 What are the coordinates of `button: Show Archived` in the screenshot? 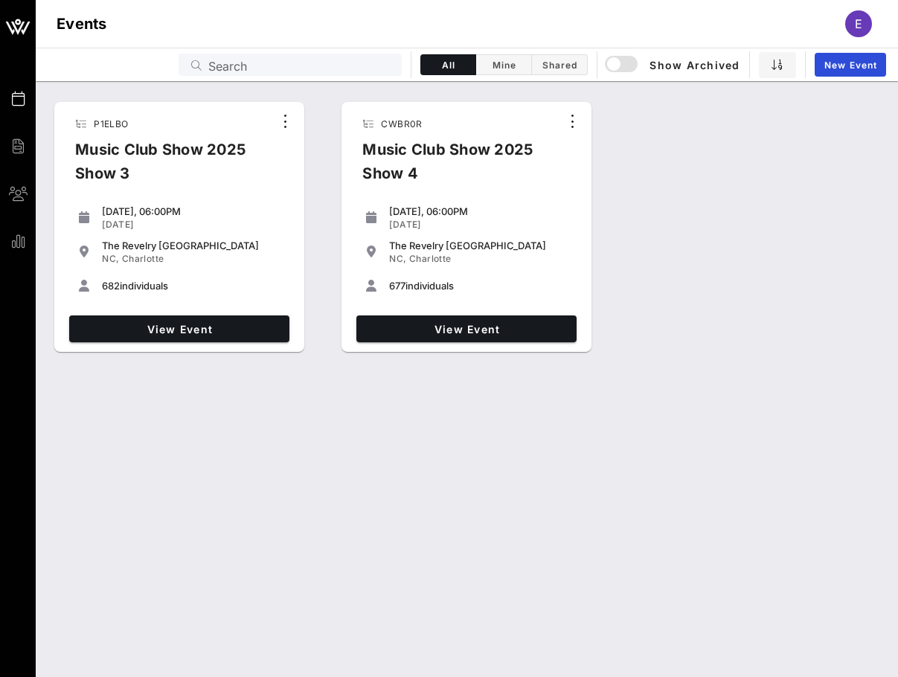 It's located at (673, 65).